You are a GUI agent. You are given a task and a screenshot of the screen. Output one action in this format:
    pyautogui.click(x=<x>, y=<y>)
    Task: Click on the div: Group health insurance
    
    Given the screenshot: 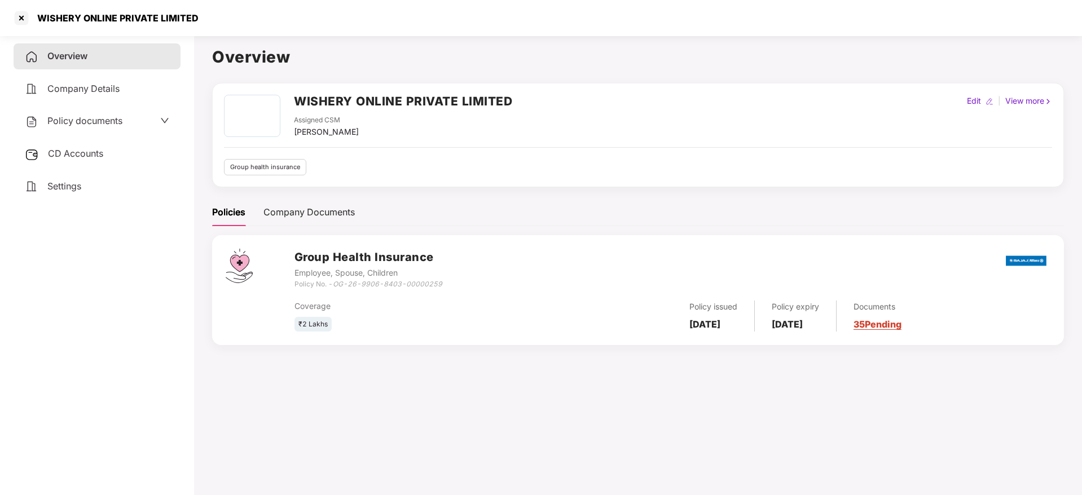 What is the action you would take?
    pyautogui.click(x=265, y=167)
    